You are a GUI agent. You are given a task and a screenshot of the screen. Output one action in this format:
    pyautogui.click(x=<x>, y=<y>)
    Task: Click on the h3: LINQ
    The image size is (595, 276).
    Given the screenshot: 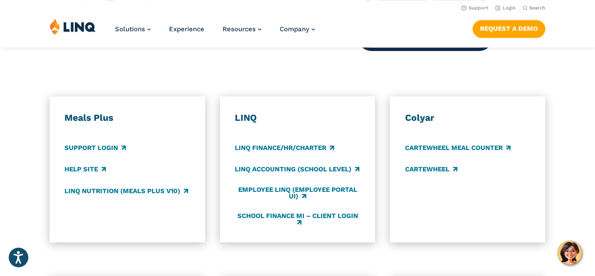 What is the action you would take?
    pyautogui.click(x=298, y=118)
    